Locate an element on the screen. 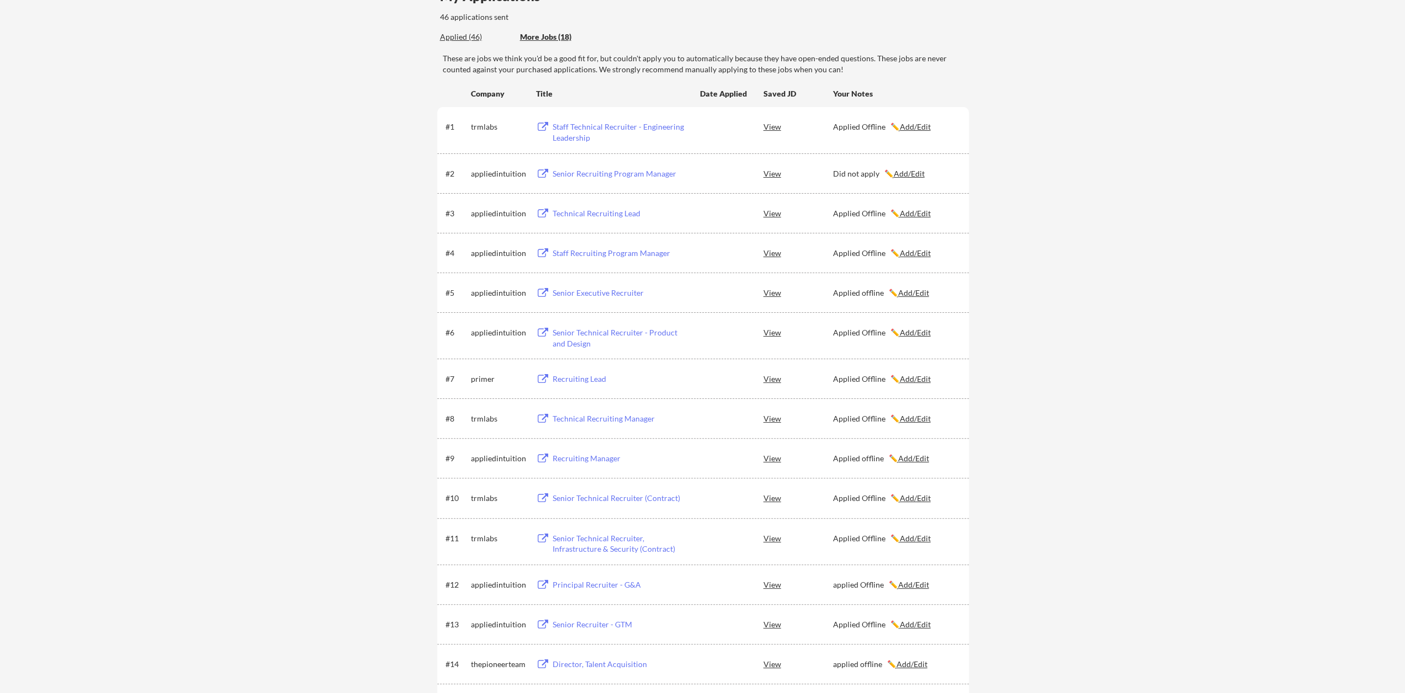  div: Title is located at coordinates (613, 94).